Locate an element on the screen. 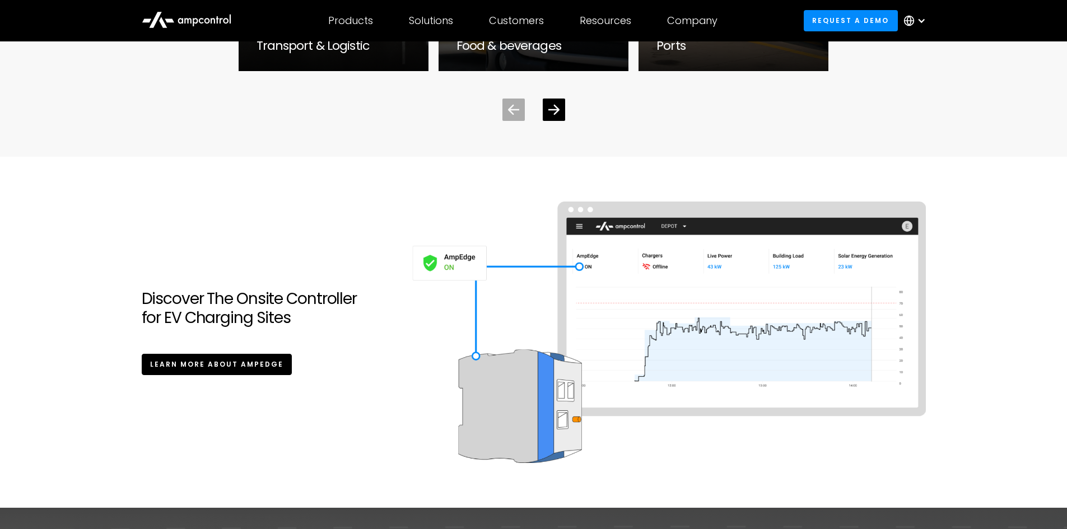 The width and height of the screenshot is (1067, 529). div: Products is located at coordinates (351, 21).